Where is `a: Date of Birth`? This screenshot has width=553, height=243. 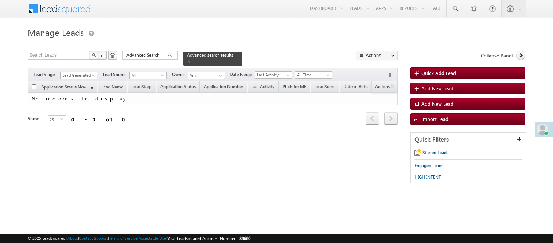
a: Date of Birth is located at coordinates (356, 87).